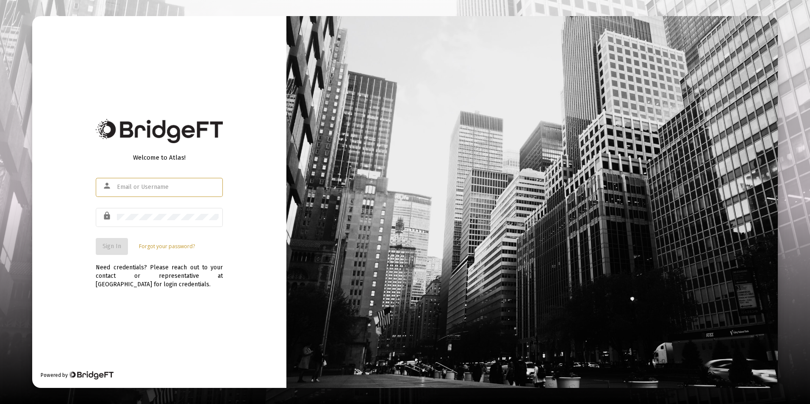  I want to click on input: Email or Username, so click(168, 187).